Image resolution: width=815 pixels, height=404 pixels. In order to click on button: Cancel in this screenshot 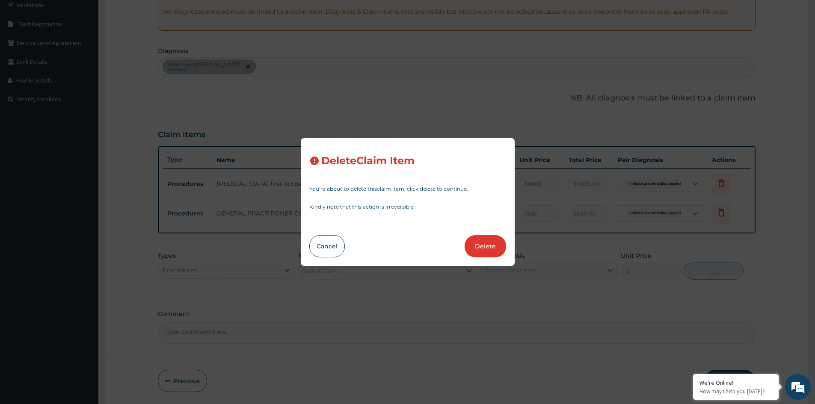, I will do `click(327, 247)`.